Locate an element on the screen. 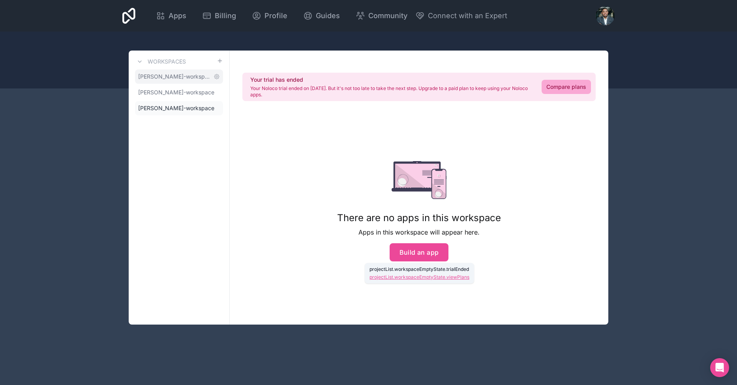 The image size is (737, 385). a: Profile is located at coordinates (270, 16).